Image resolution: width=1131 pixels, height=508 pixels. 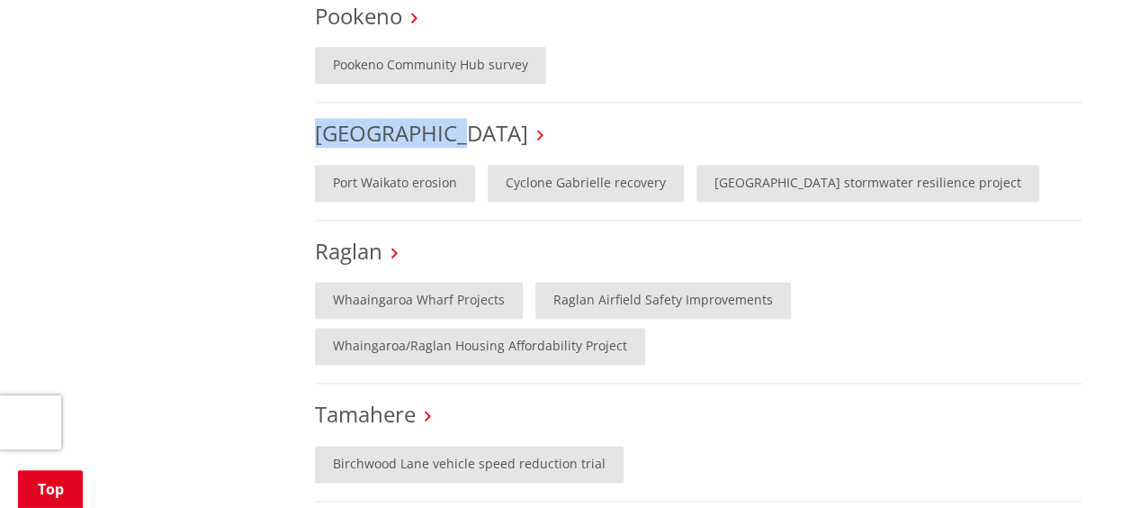 What do you see at coordinates (365, 413) in the screenshot?
I see `a: Tamahere` at bounding box center [365, 413].